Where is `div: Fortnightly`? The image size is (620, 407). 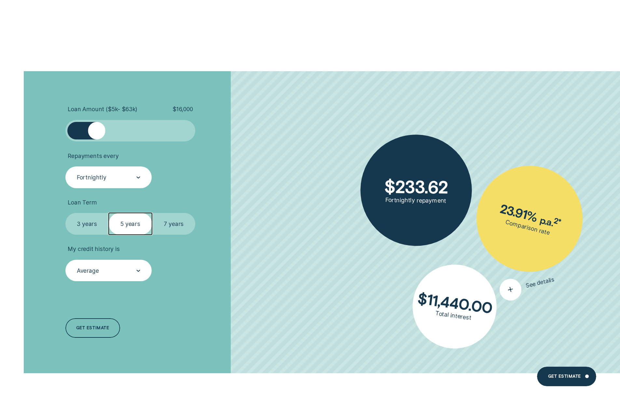 div: Fortnightly is located at coordinates (91, 178).